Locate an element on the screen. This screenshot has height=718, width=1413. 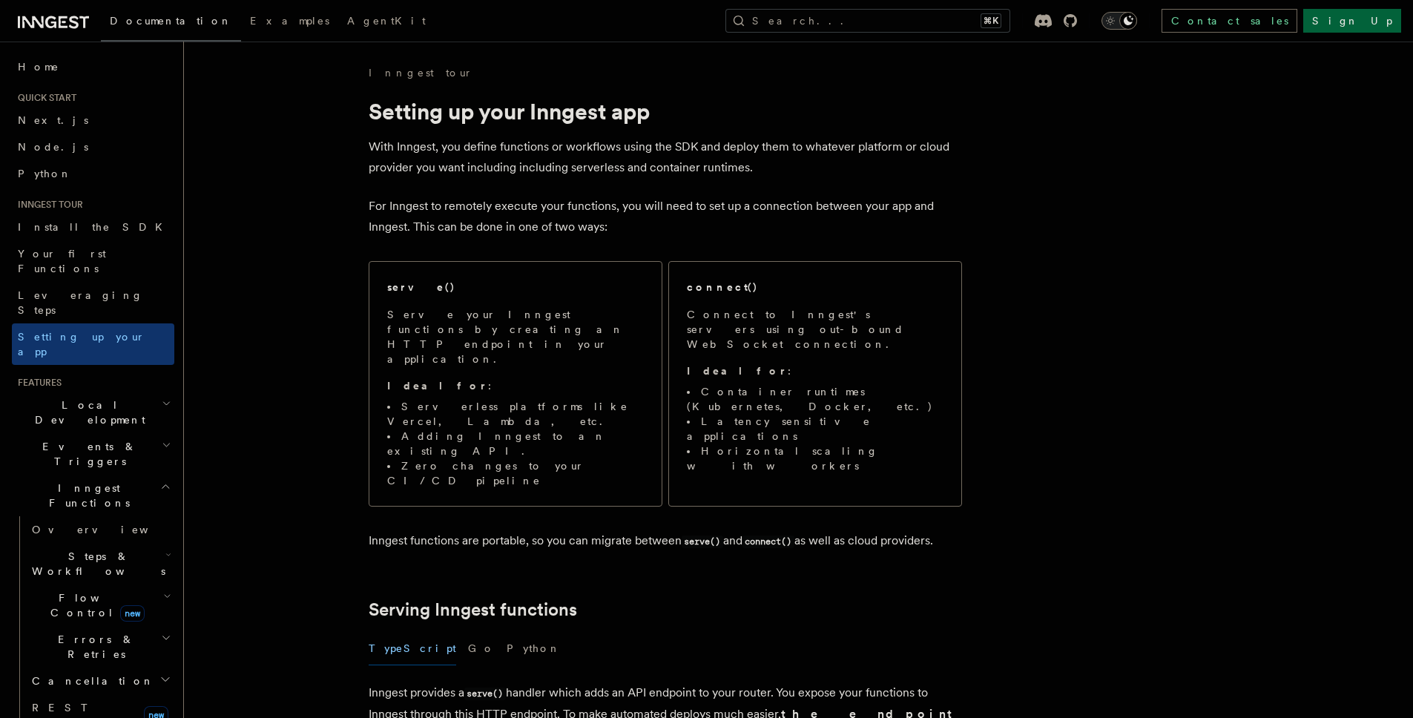
a: Serving Inngest functions is located at coordinates (472, 610).